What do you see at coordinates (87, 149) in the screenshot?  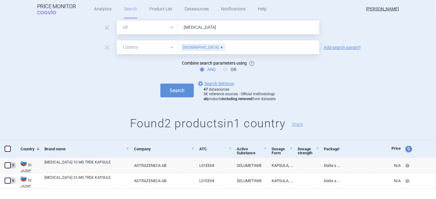 I see `a: Brand name` at bounding box center [87, 149].